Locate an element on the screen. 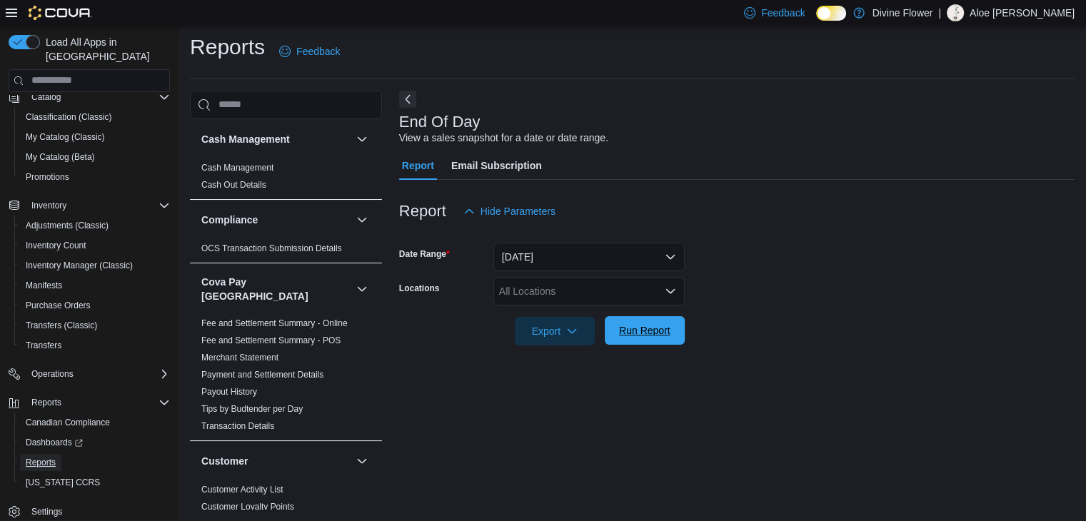 The width and height of the screenshot is (1086, 521). a: Fee and Settlement Summary - Online is located at coordinates (274, 323).